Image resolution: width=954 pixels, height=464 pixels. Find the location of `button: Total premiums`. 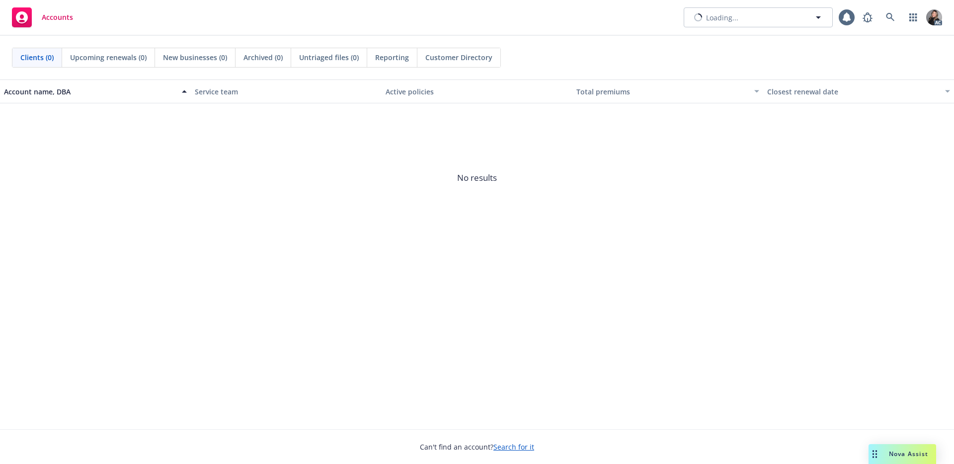

button: Total premiums is located at coordinates (668, 91).